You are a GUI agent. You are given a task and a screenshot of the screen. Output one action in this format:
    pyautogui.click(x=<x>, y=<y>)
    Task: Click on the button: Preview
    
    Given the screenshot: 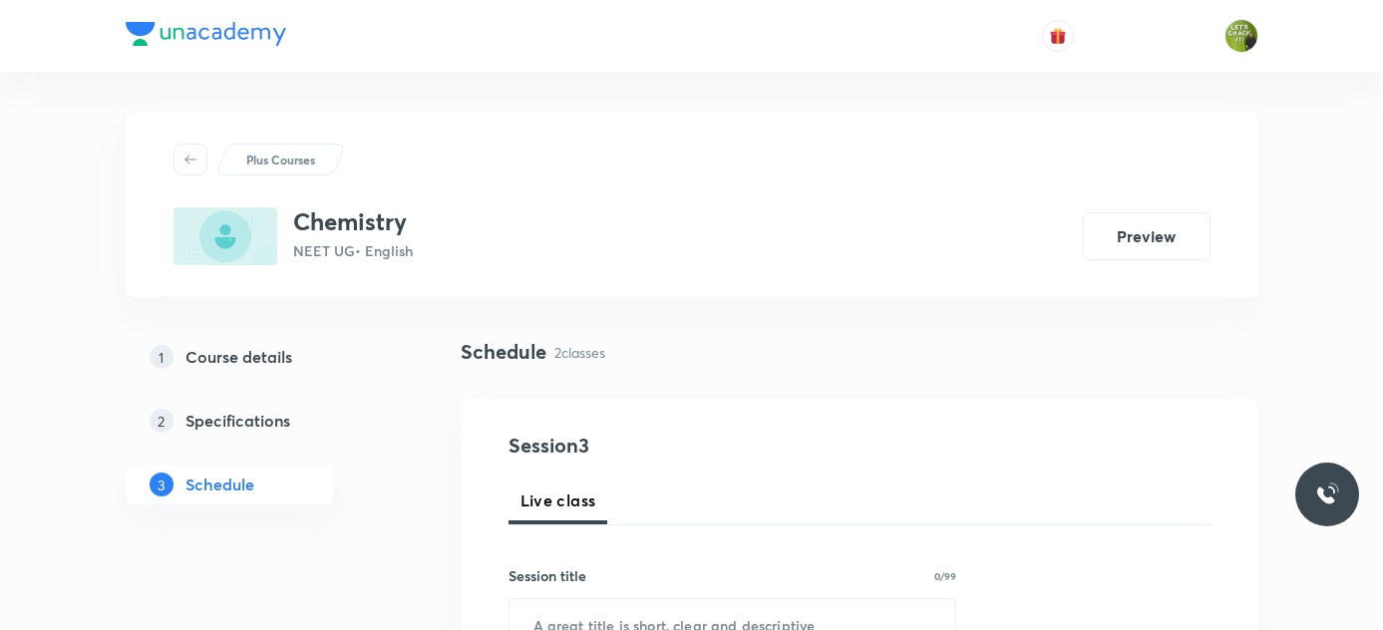 What is the action you would take?
    pyautogui.click(x=1147, y=236)
    